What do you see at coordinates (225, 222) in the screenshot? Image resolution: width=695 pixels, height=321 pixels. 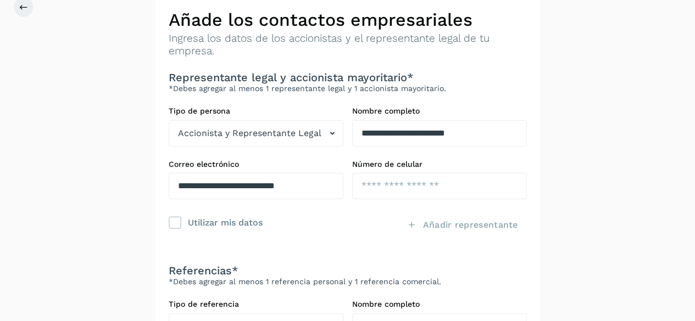 I see `div: Utilizar mis datos` at bounding box center [225, 222].